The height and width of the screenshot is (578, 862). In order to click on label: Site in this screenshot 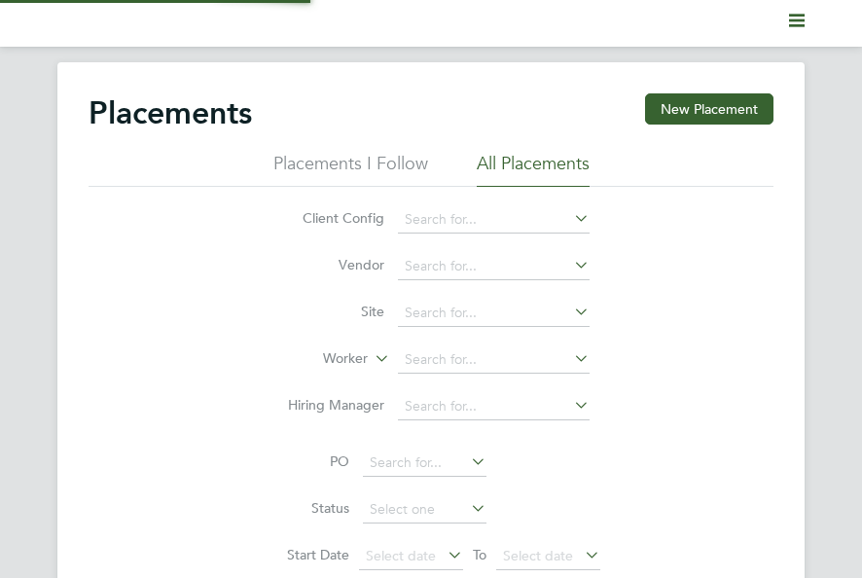, I will do `click(328, 311)`.